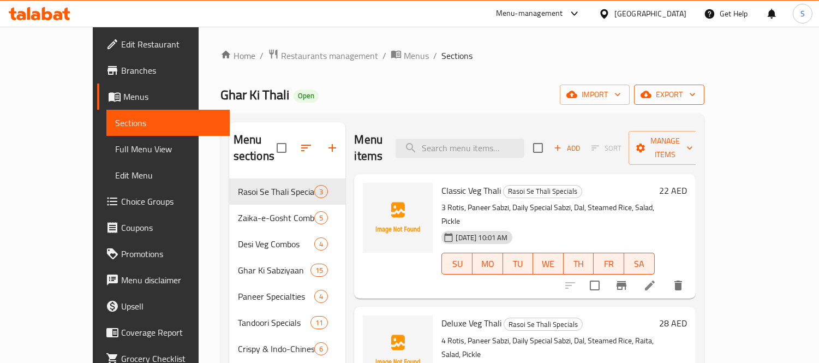 The image size is (819, 363). I want to click on div: Menu-management, so click(529, 14).